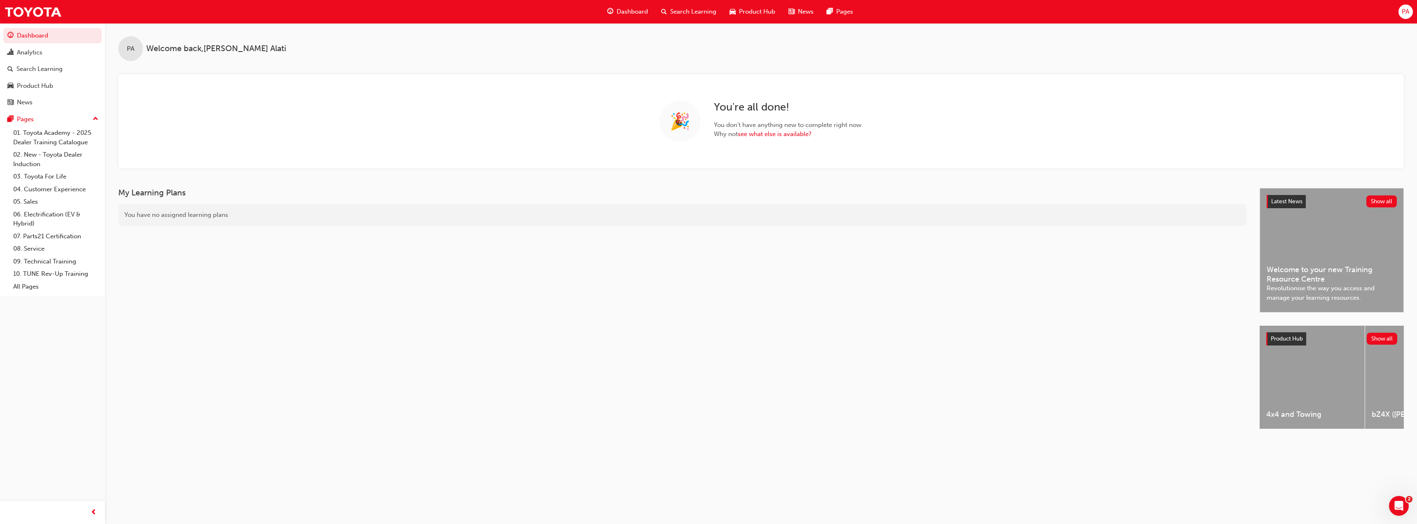  Describe the element at coordinates (52, 69) in the screenshot. I see `a: Search Learning` at that location.